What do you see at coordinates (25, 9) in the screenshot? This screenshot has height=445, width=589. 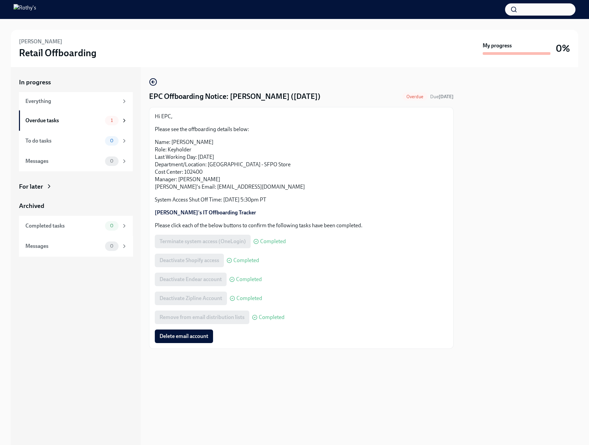 I see `img: Rothy's` at bounding box center [25, 9].